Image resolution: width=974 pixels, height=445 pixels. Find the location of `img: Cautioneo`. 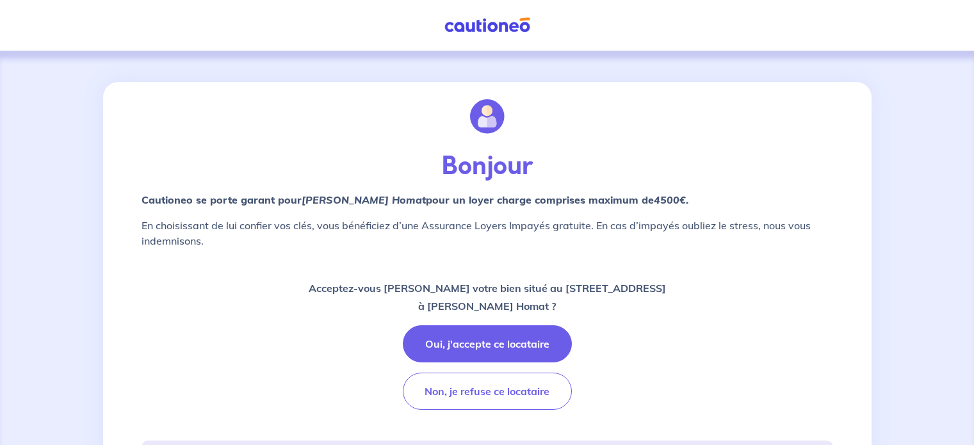

img: Cautioneo is located at coordinates (487, 25).